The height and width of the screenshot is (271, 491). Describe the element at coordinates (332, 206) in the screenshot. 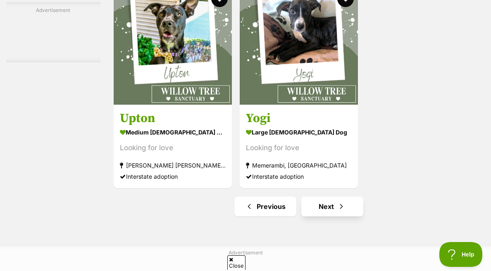

I see `a: Next page` at that location.